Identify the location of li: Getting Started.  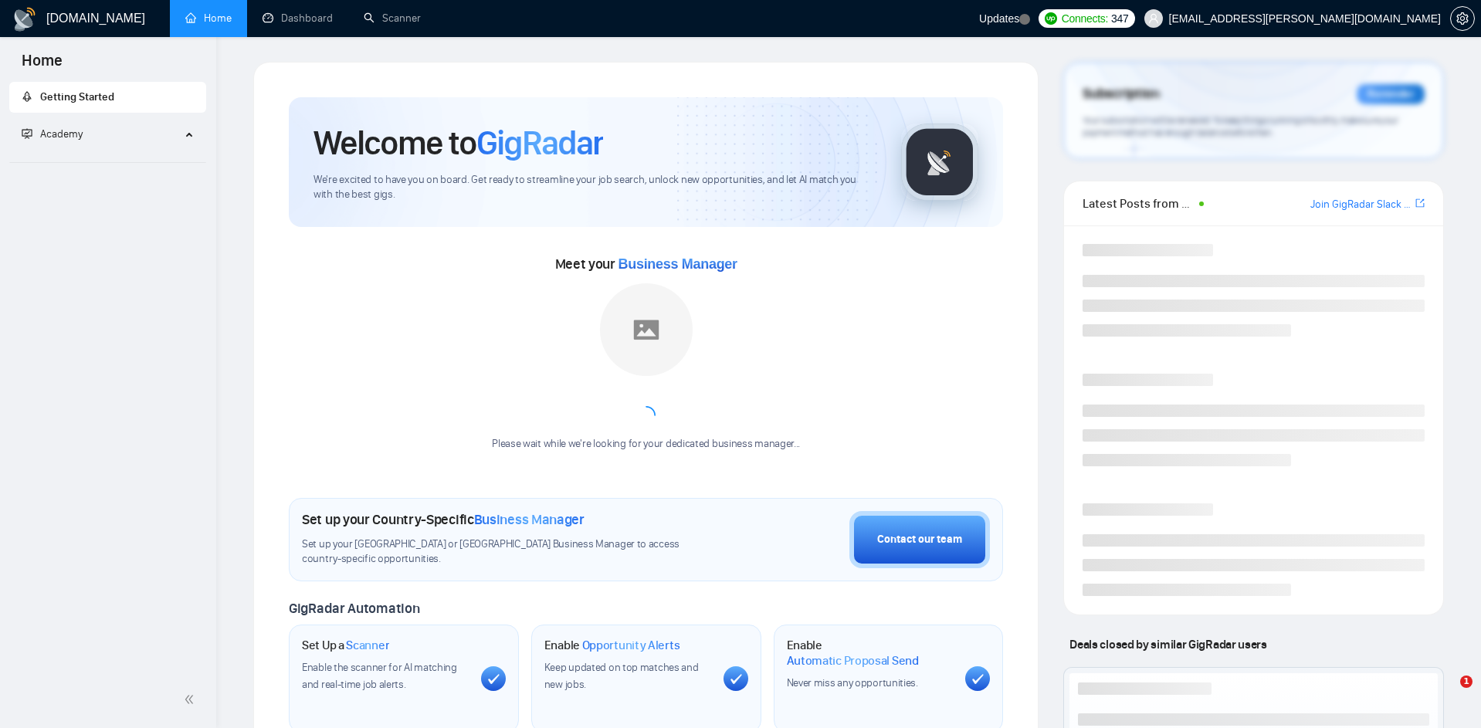
(107, 97).